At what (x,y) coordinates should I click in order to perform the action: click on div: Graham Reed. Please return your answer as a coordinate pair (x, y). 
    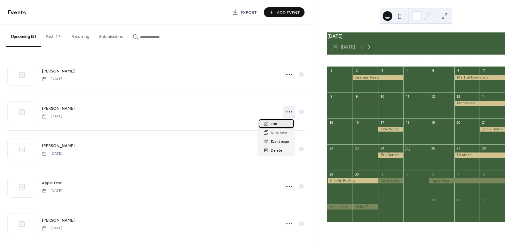
    Looking at the image, I should click on (377, 77).